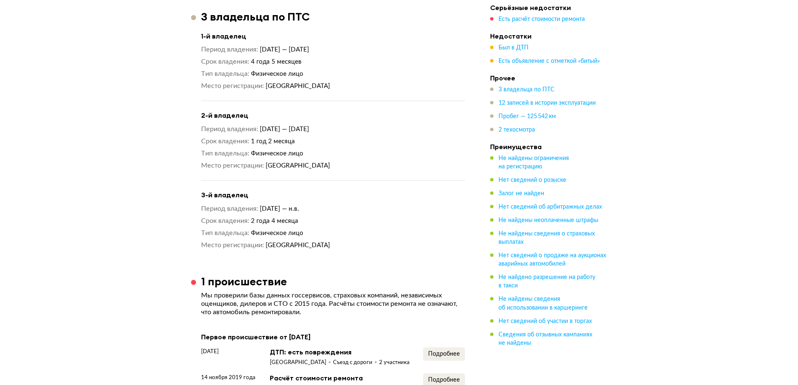  What do you see at coordinates (356, 363) in the screenshot?
I see `div: Съезд с дороги` at bounding box center [356, 363].